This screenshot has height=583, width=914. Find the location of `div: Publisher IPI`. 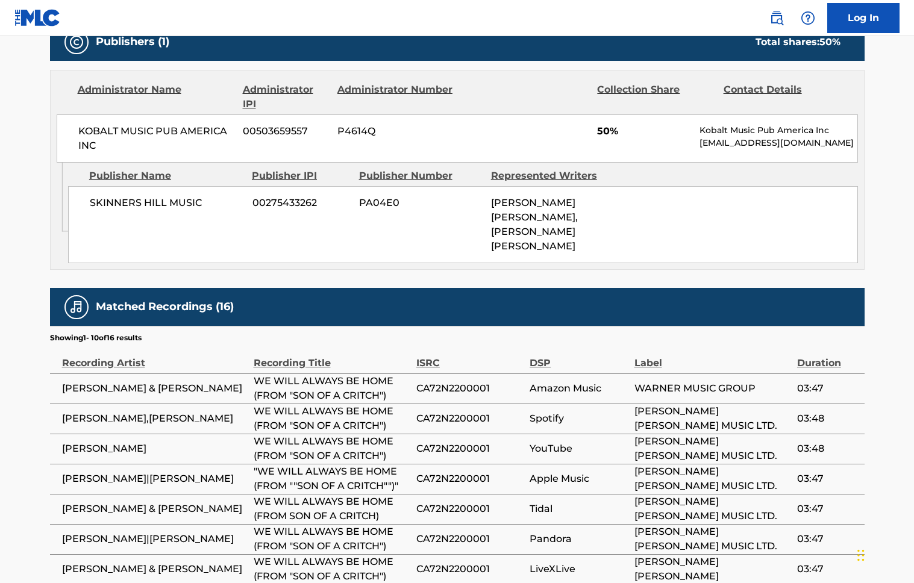

div: Publisher IPI is located at coordinates (301, 176).